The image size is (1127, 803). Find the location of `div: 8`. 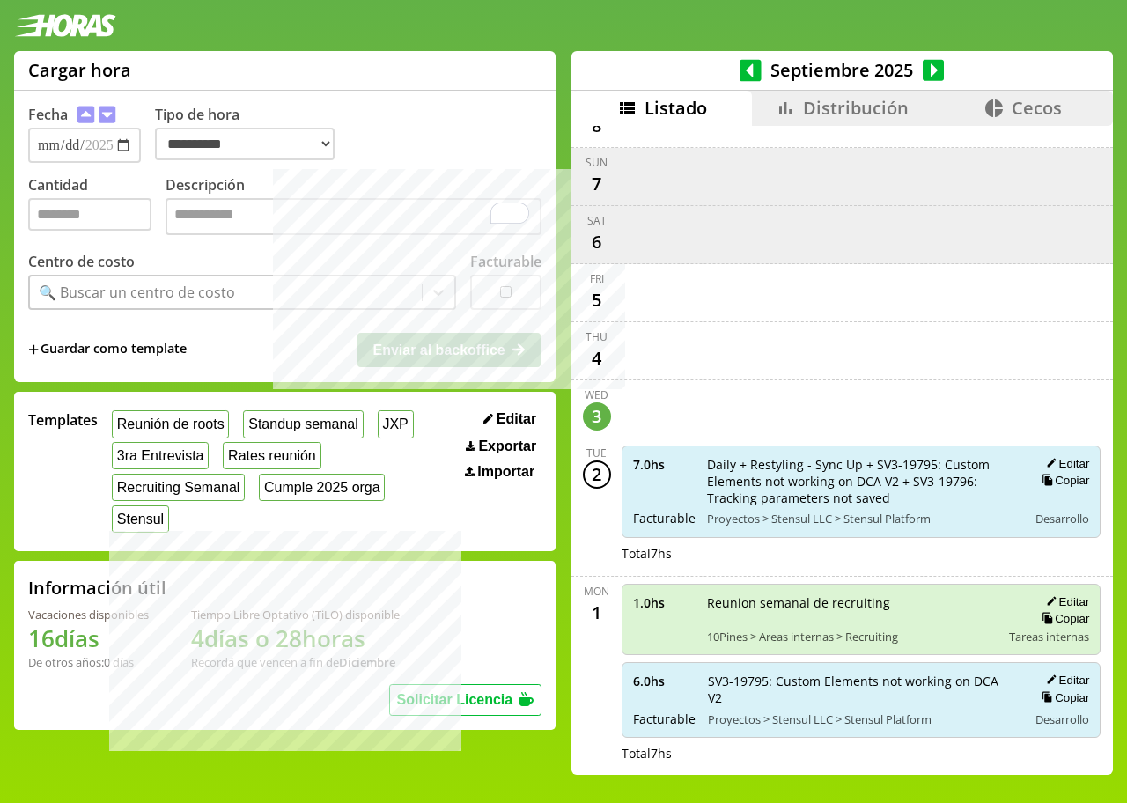

div: 8 is located at coordinates (597, 126).